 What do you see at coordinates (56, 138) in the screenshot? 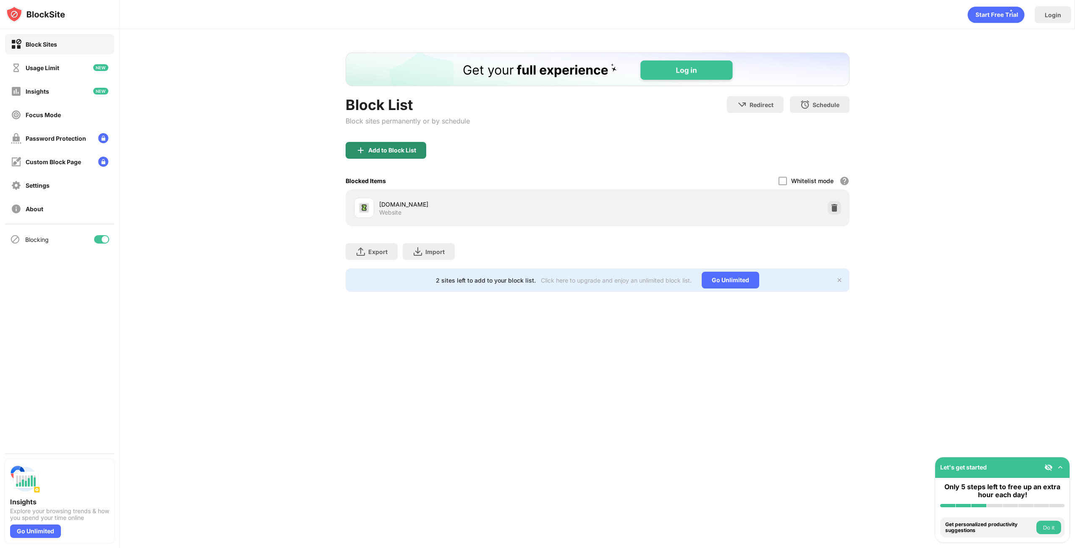
I see `div: Password Protection` at bounding box center [56, 138].